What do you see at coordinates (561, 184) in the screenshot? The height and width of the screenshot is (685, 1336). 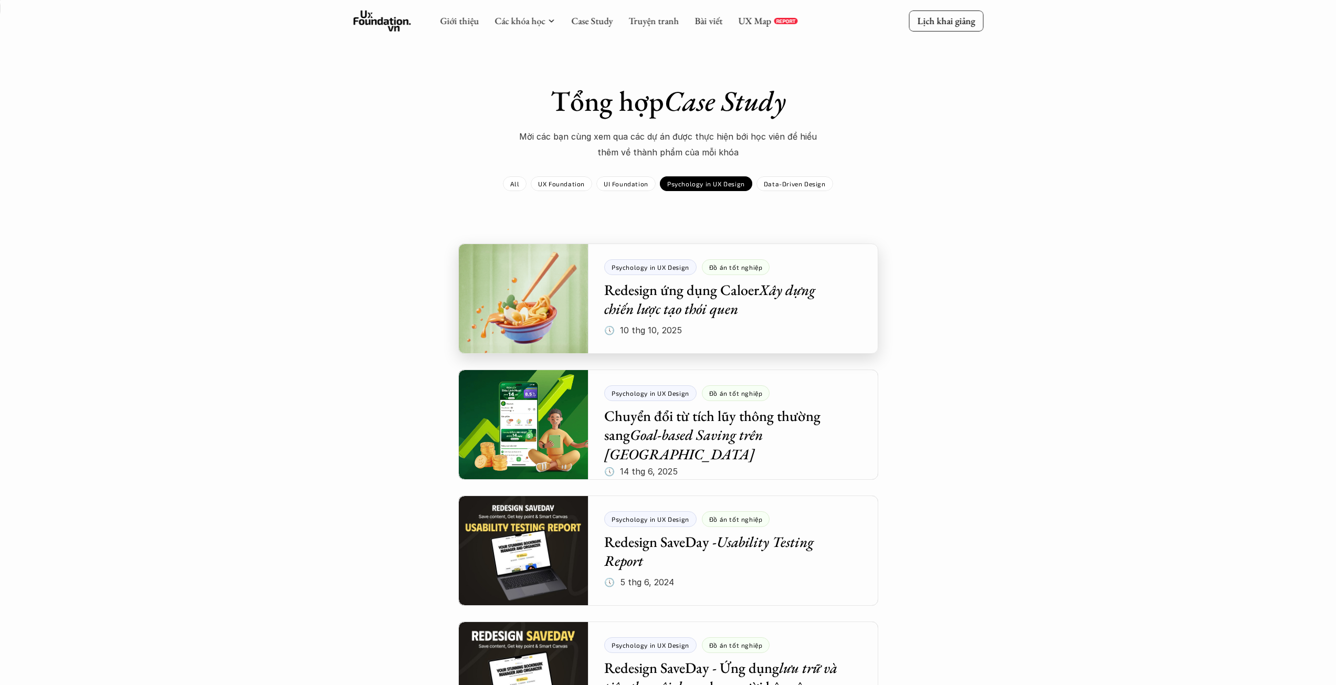 I see `p: UX Foundation` at bounding box center [561, 184].